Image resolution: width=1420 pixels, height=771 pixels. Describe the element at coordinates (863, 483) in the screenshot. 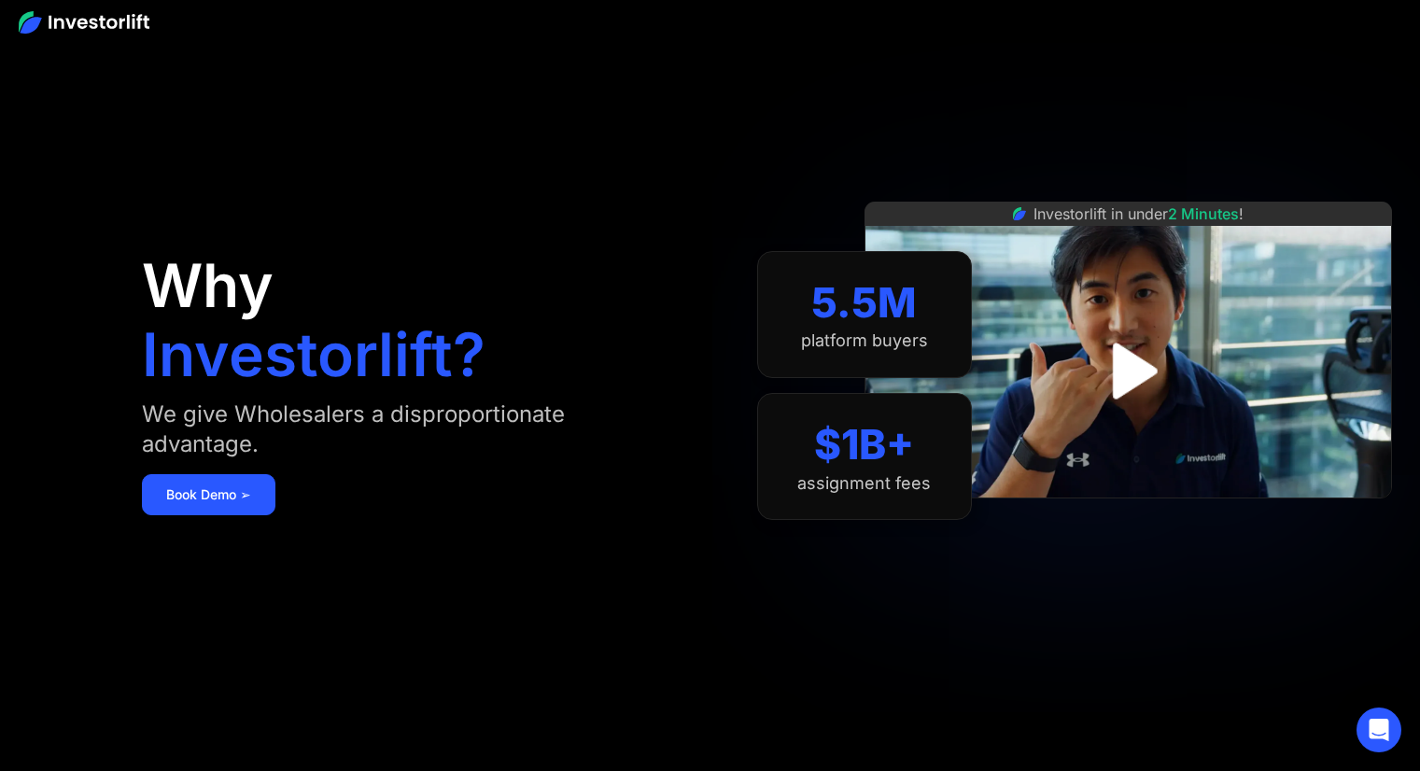

I see `div: assignment fees` at that location.